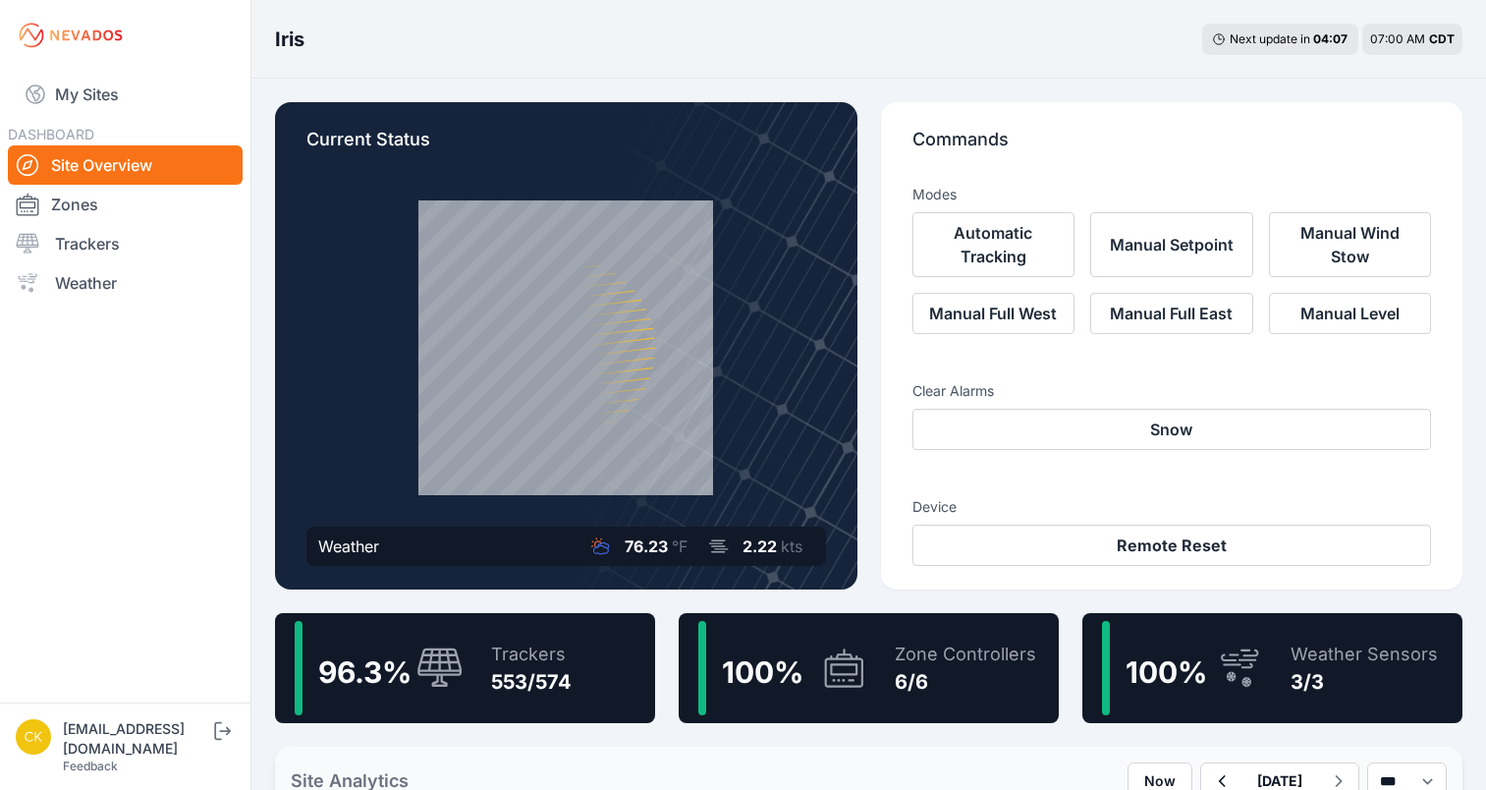  I want to click on span: 2.22, so click(759, 546).